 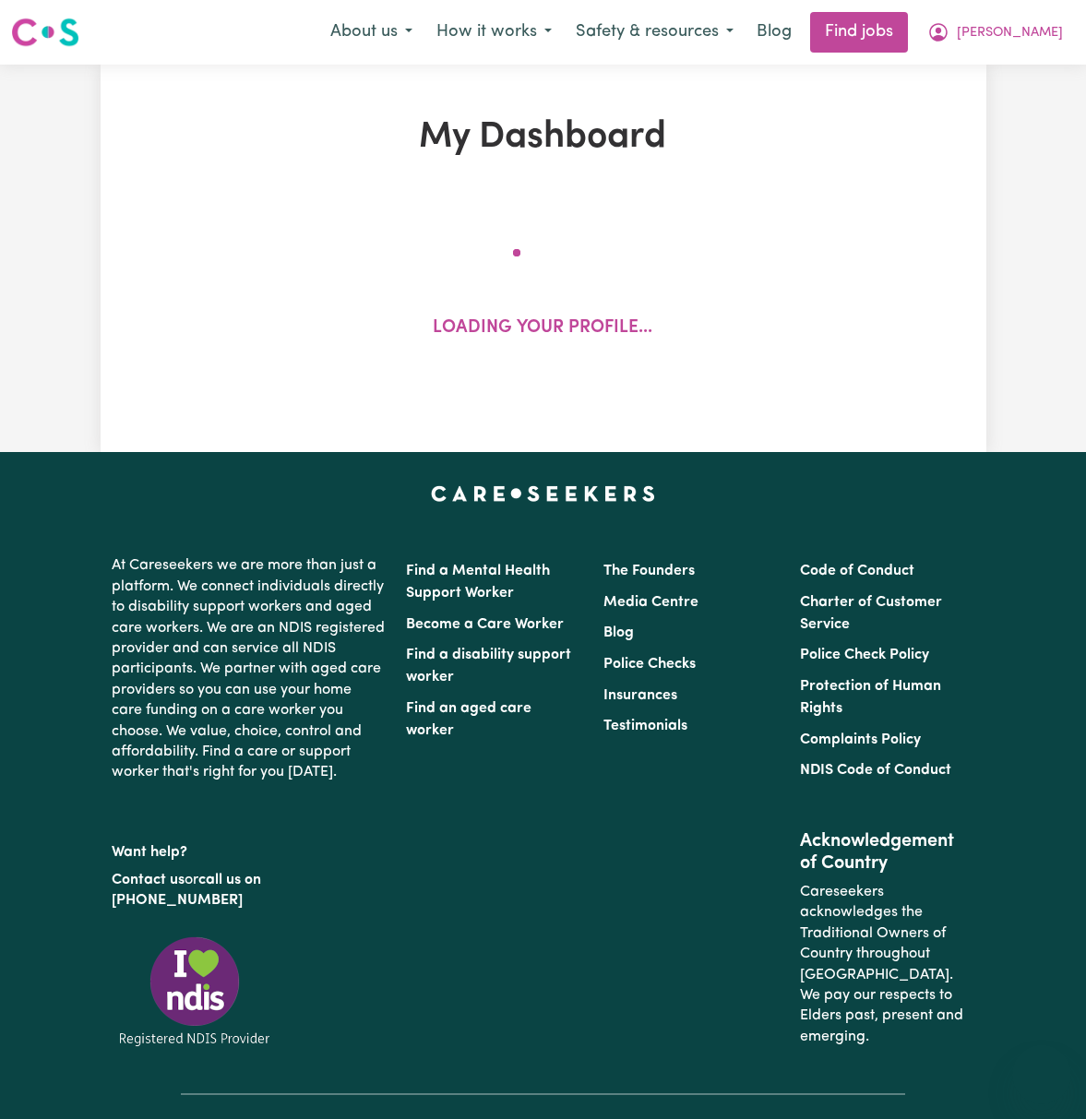 What do you see at coordinates (248, 669) in the screenshot?
I see `p: At Careseekers we are more than just a platform. We connect individuals directly to disability su...` at bounding box center [248, 669].